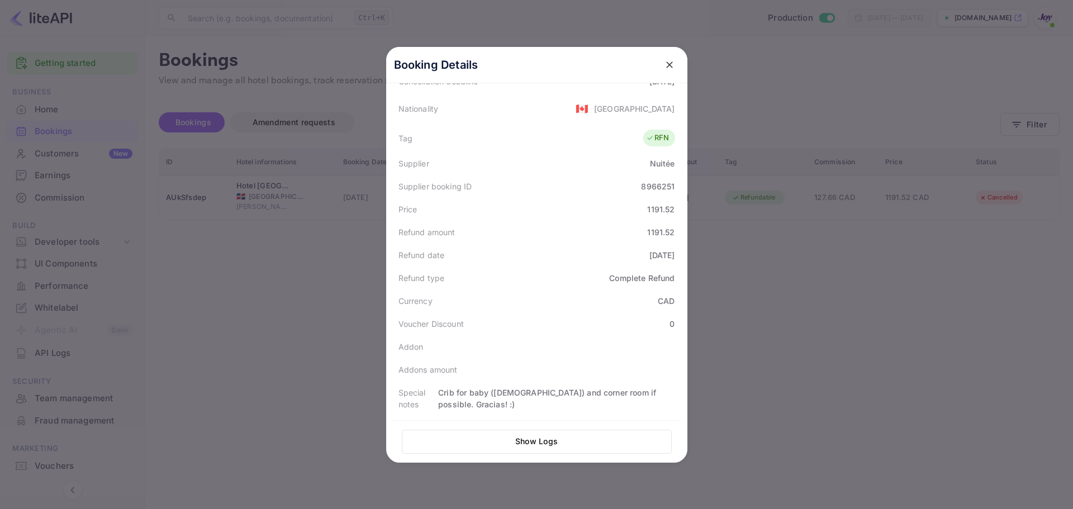 The height and width of the screenshot is (509, 1073). I want to click on div: 0, so click(672, 324).